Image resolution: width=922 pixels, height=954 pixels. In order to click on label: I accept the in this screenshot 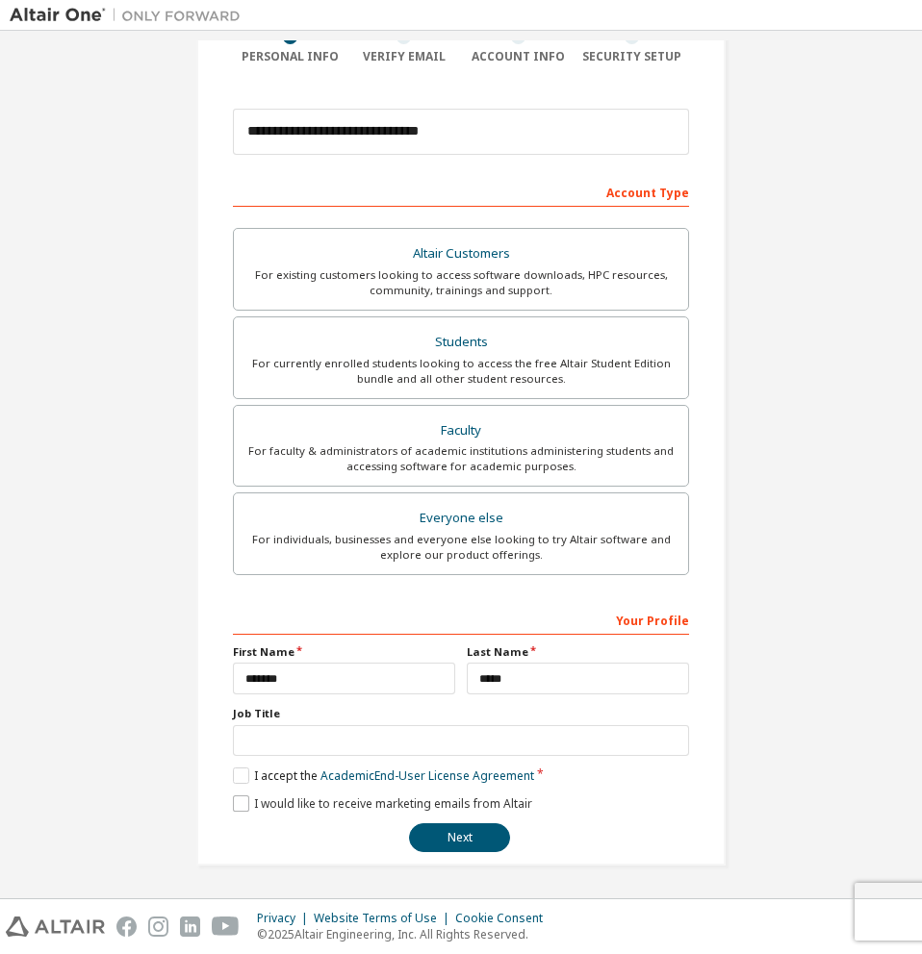, I will do `click(383, 776)`.